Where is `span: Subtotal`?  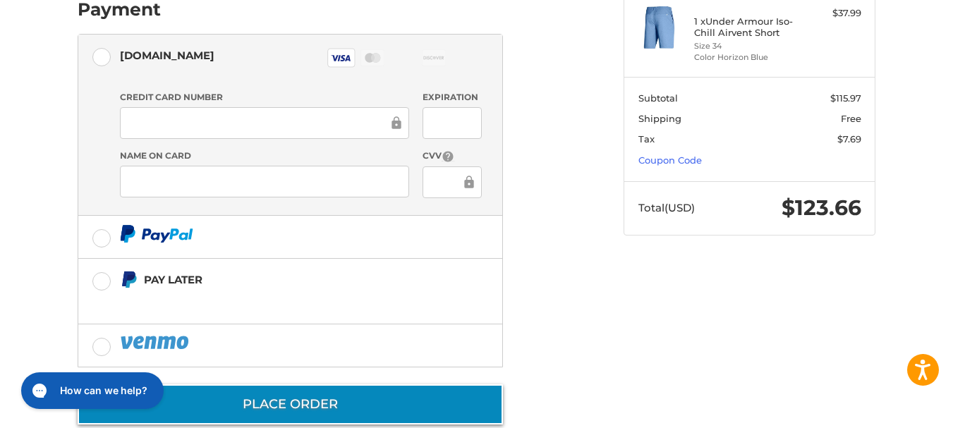
span: Subtotal is located at coordinates (658, 98).